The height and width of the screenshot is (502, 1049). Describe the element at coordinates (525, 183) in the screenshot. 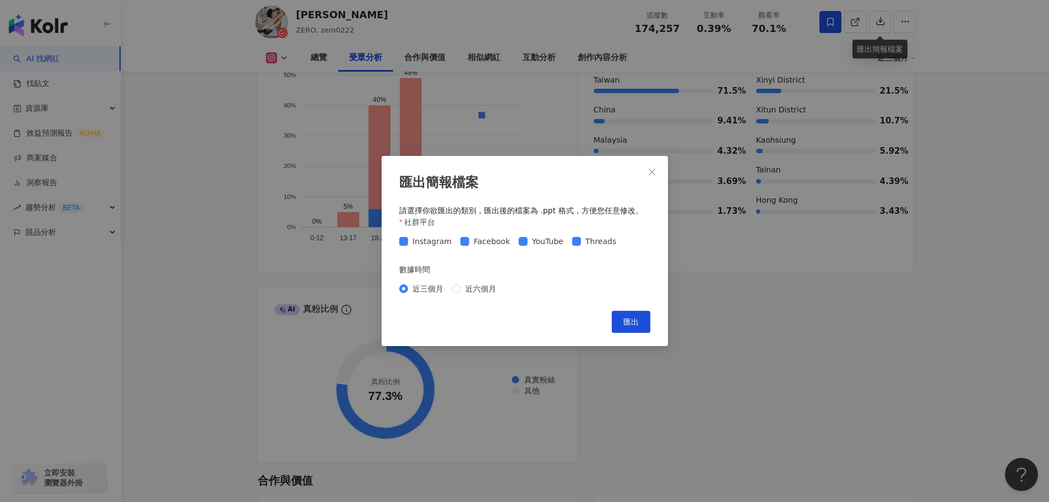

I see `div: 匯出簡報檔案` at that location.